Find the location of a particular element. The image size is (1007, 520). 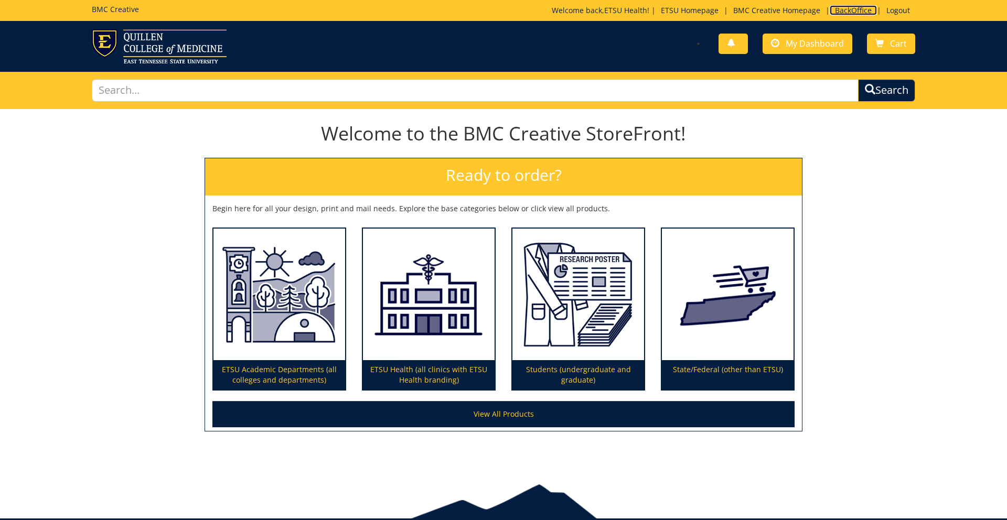

img: ETSU Health (all clinics with ETSU Health branding) is located at coordinates (428, 295).